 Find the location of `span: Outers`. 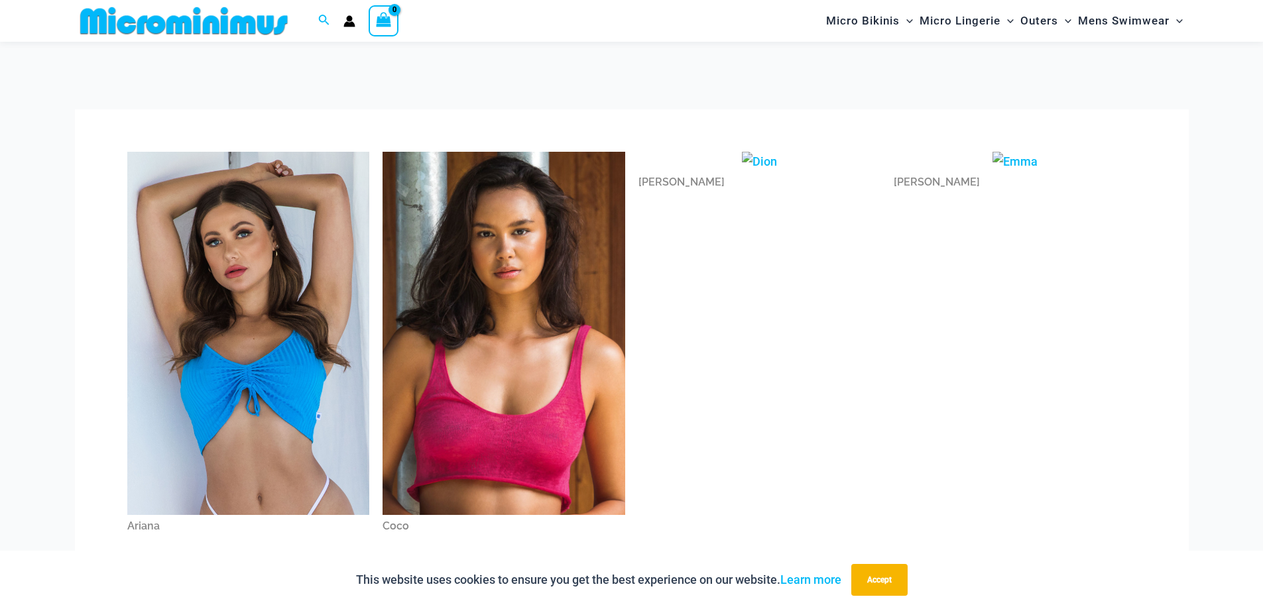

span: Outers is located at coordinates (1039, 21).